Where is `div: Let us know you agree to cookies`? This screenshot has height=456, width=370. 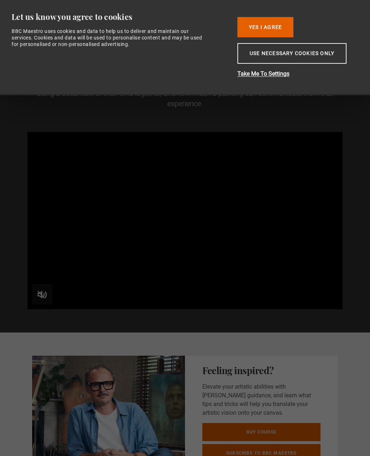
div: Let us know you agree to cookies is located at coordinates (119, 17).